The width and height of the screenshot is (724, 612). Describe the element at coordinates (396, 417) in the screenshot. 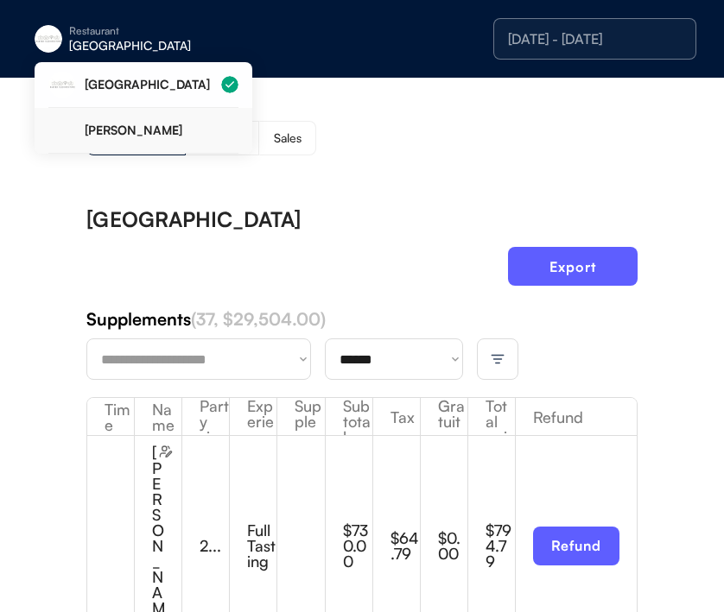

I see `div: Tax` at that location.